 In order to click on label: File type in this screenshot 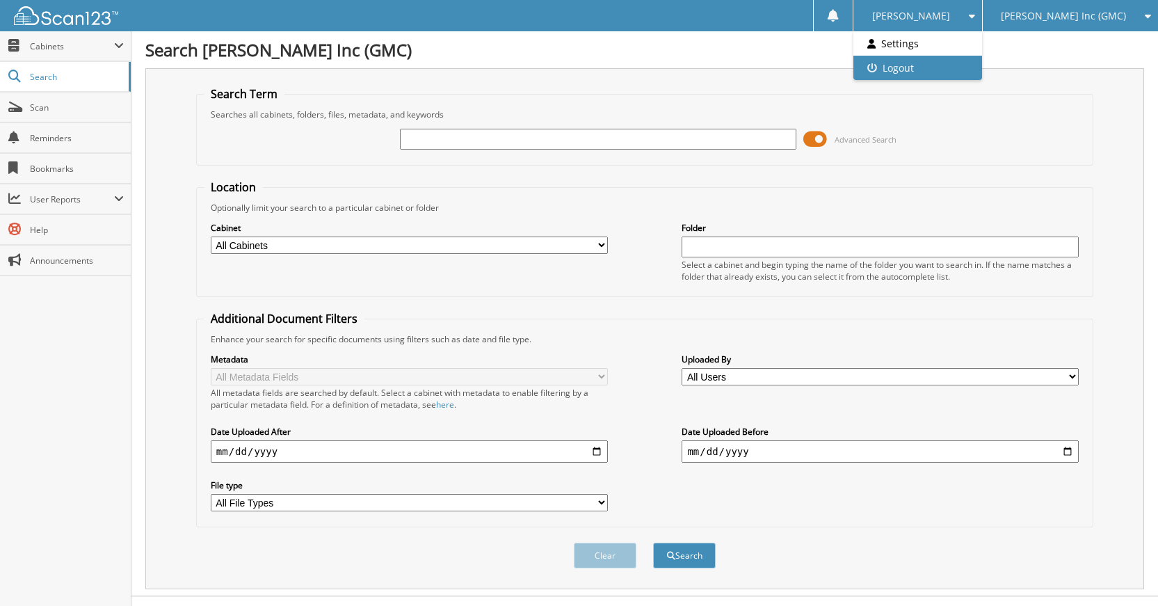, I will do `click(409, 485)`.